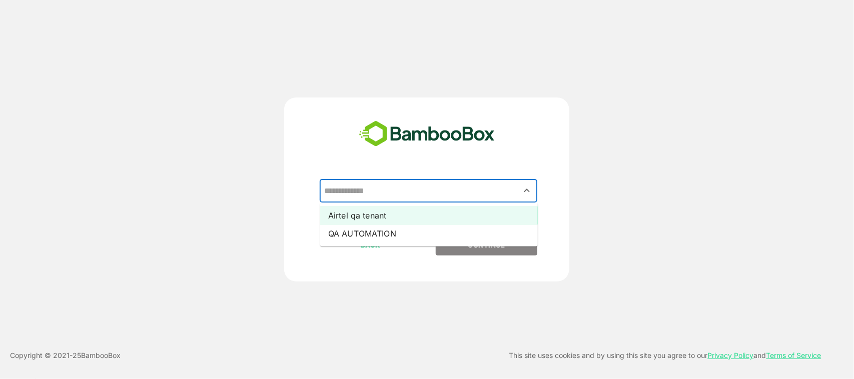 The image size is (854, 379). Describe the element at coordinates (429, 216) in the screenshot. I see `li: Airtel qa tenant` at that location.